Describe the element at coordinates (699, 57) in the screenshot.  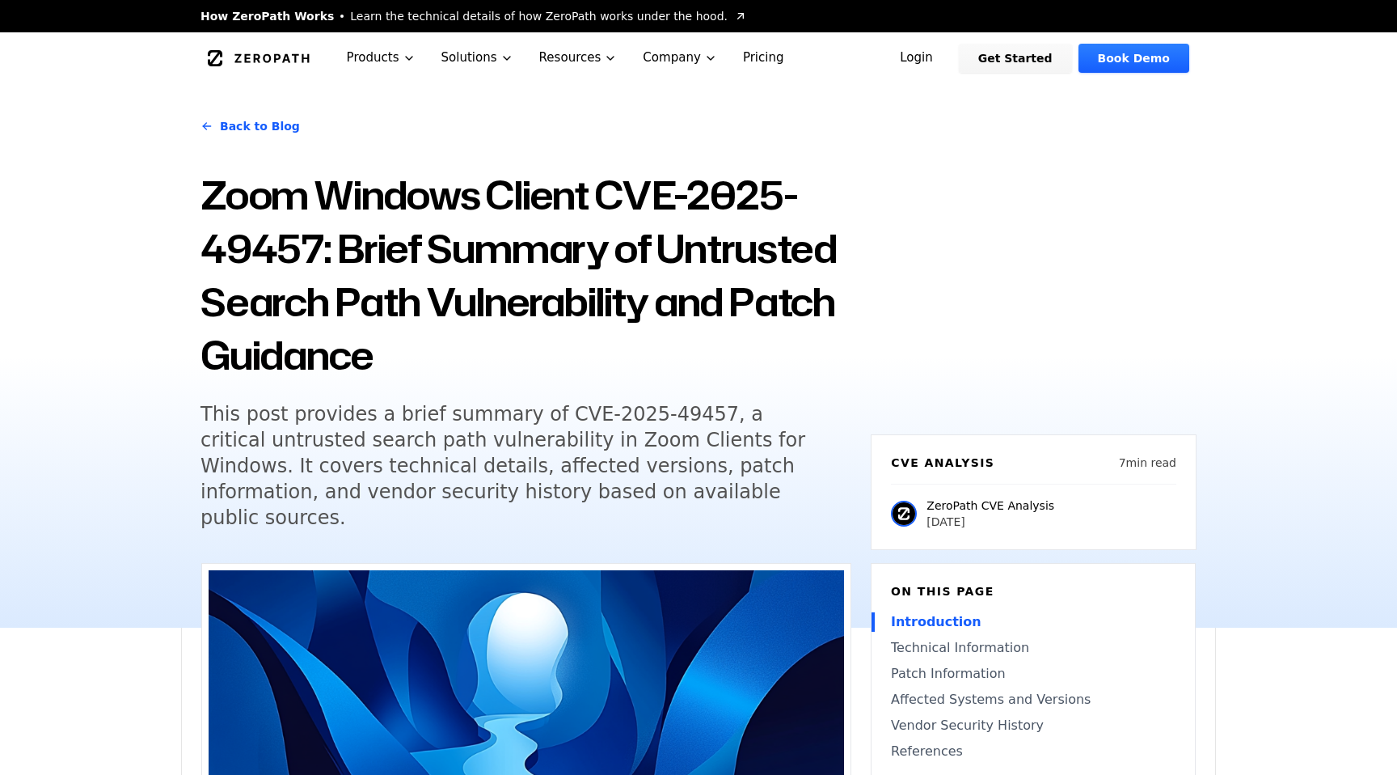
I see `nav: Global` at that location.